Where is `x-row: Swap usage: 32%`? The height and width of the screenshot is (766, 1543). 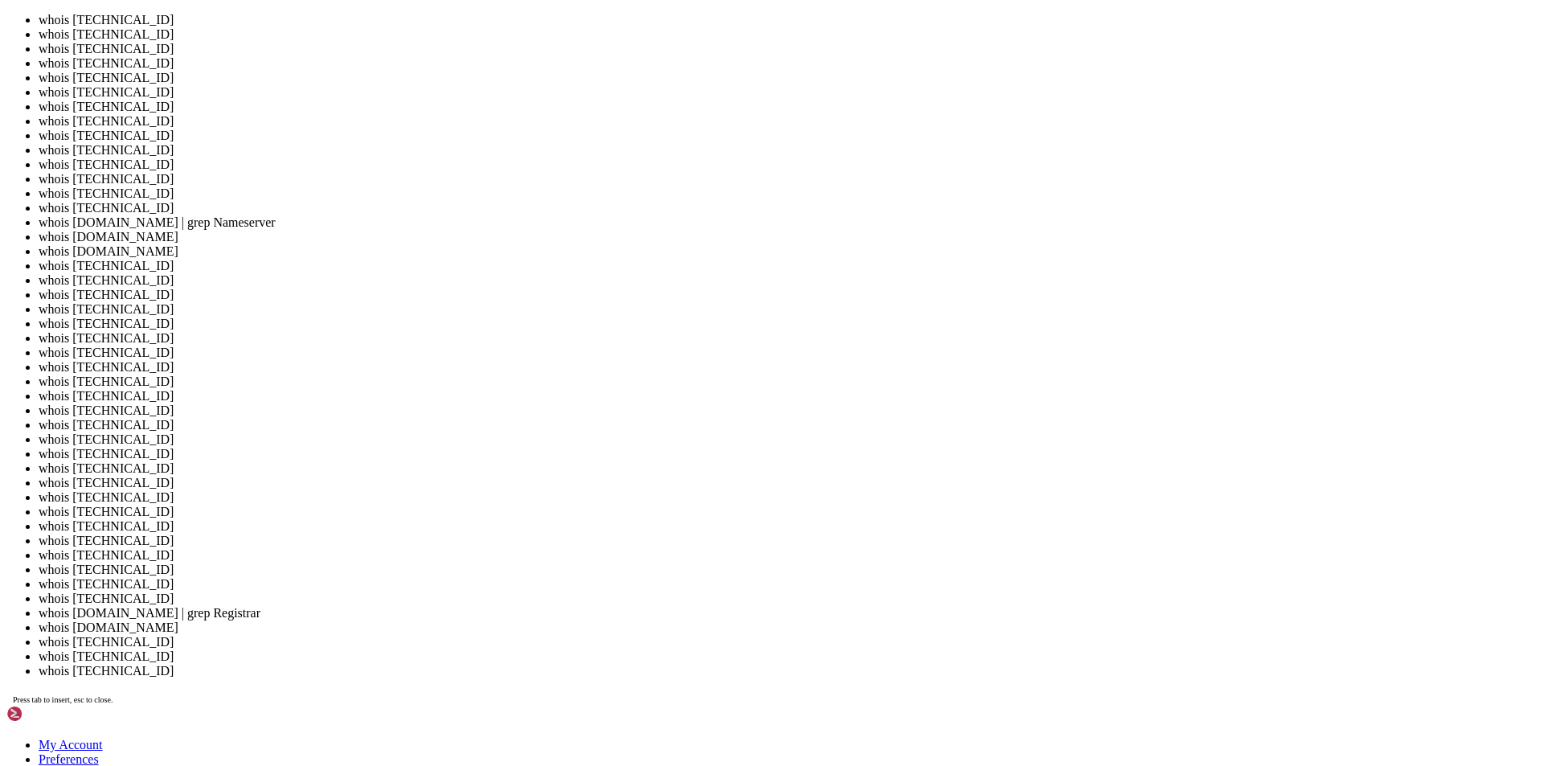
x-row: Swap usage: 32% is located at coordinates (670, 163).